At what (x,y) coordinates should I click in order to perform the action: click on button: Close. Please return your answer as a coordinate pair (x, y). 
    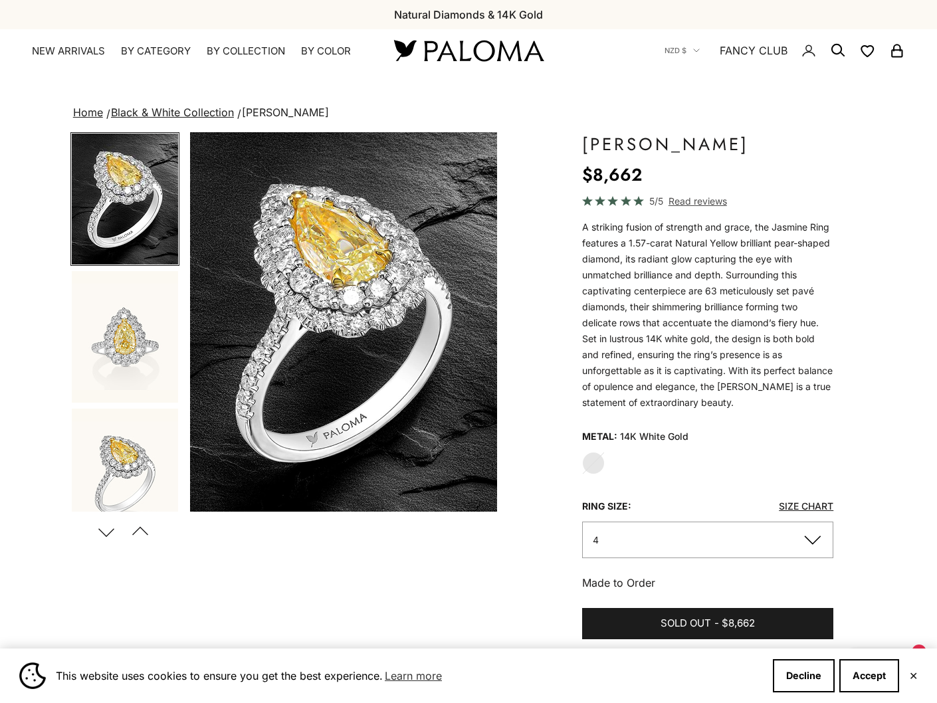
    Looking at the image, I should click on (913, 676).